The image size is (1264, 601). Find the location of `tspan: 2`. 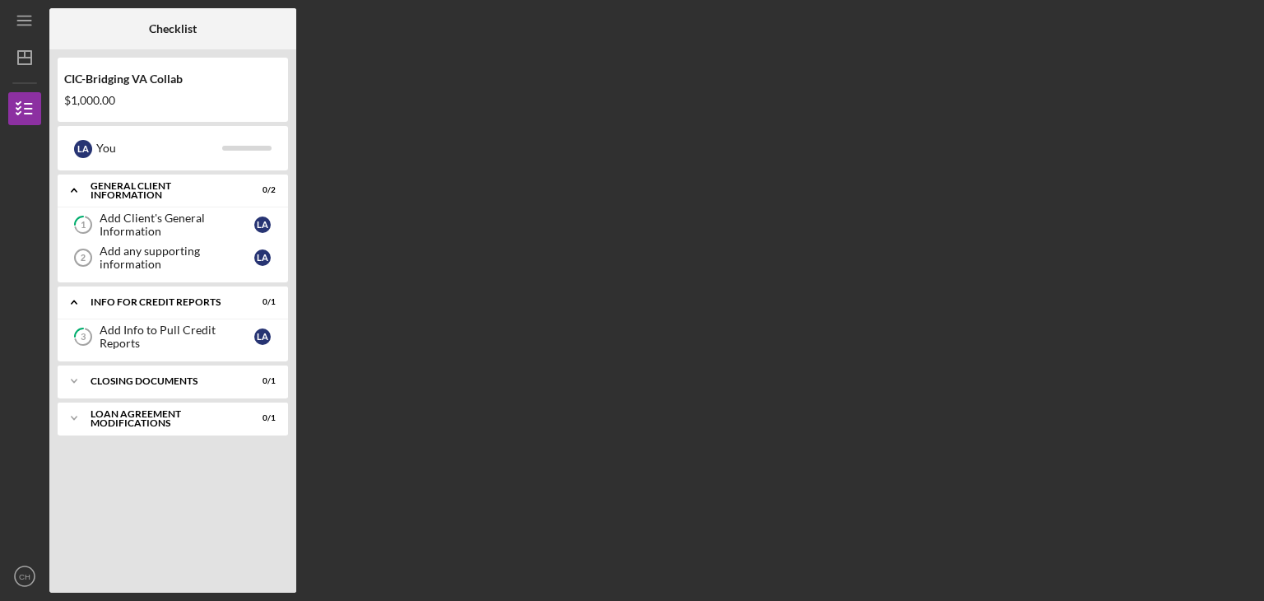

tspan: 2 is located at coordinates (83, 258).